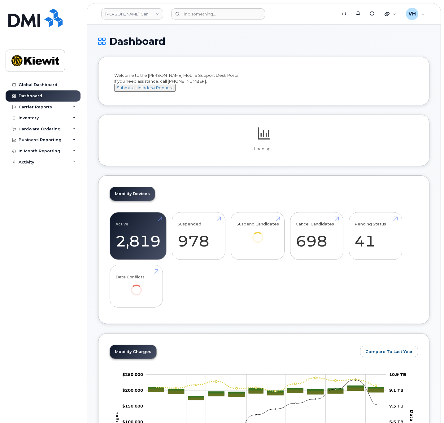  I want to click on a: Mobility Devices, so click(132, 194).